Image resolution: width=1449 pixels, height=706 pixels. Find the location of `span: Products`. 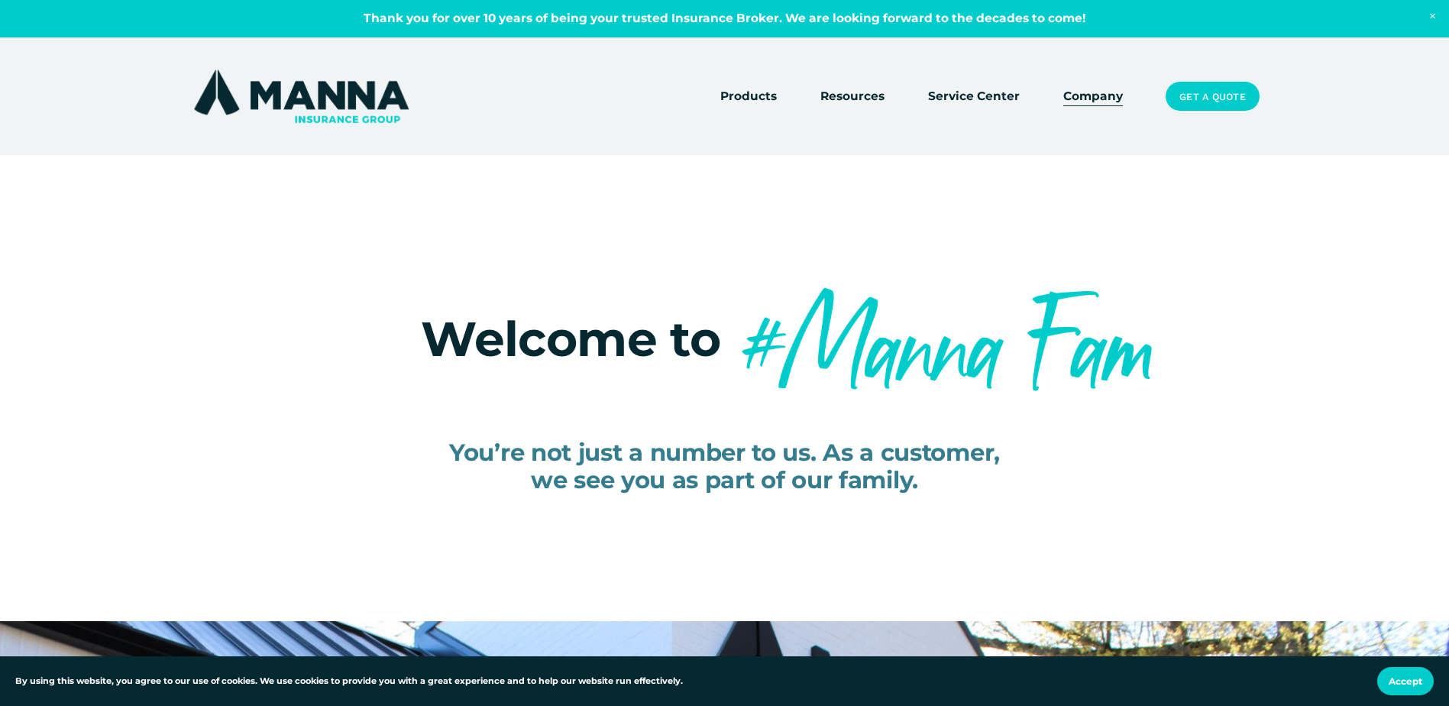

span: Products is located at coordinates (749, 96).